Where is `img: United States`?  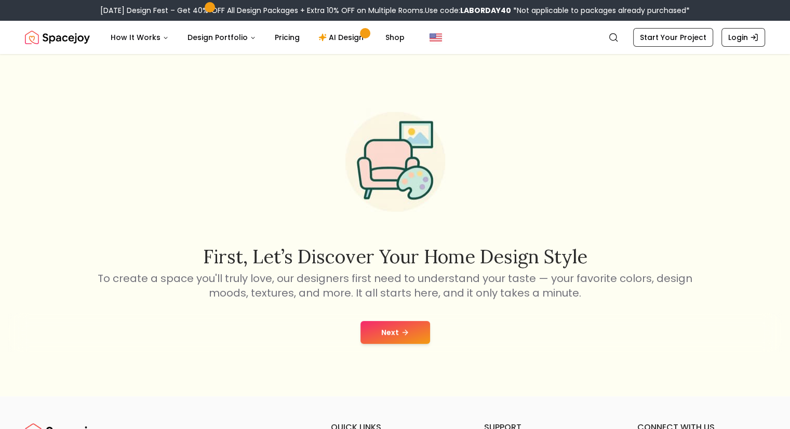 img: United States is located at coordinates (436, 37).